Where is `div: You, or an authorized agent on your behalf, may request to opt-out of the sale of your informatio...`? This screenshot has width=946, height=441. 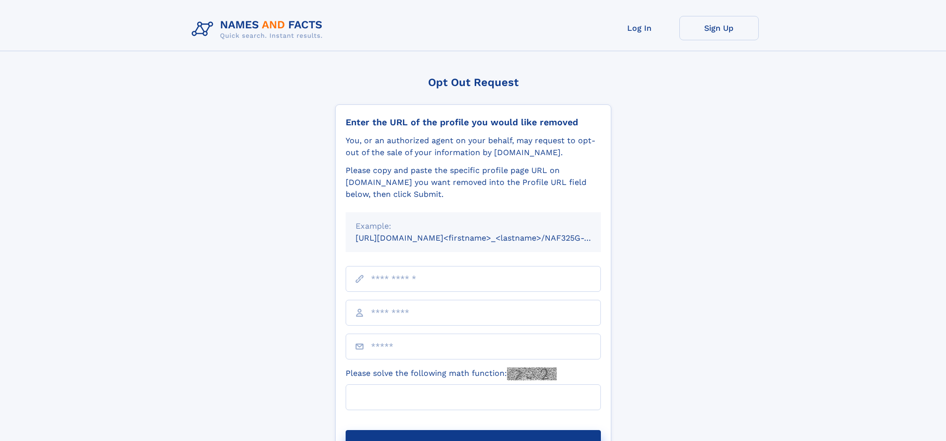
div: You, or an authorized agent on your behalf, may request to opt-out of the sale of your informatio... is located at coordinates (473, 147).